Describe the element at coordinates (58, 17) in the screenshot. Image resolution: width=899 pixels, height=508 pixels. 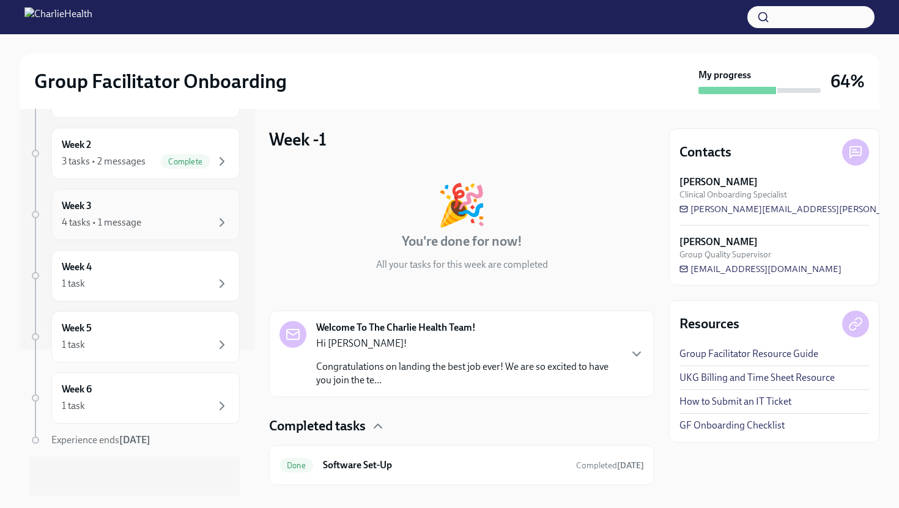
I see `img: CharlieHealth` at that location.